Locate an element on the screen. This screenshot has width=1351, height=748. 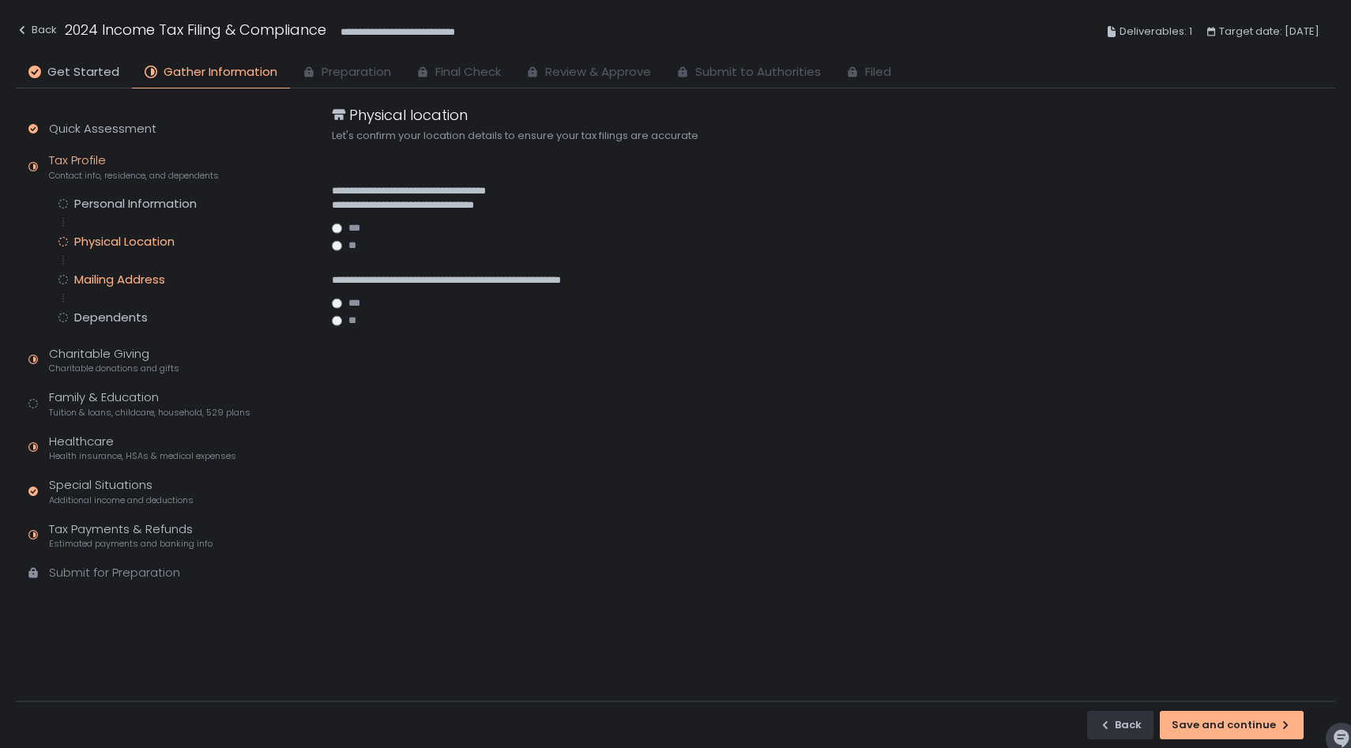
span: Preparation is located at coordinates (356, 72).